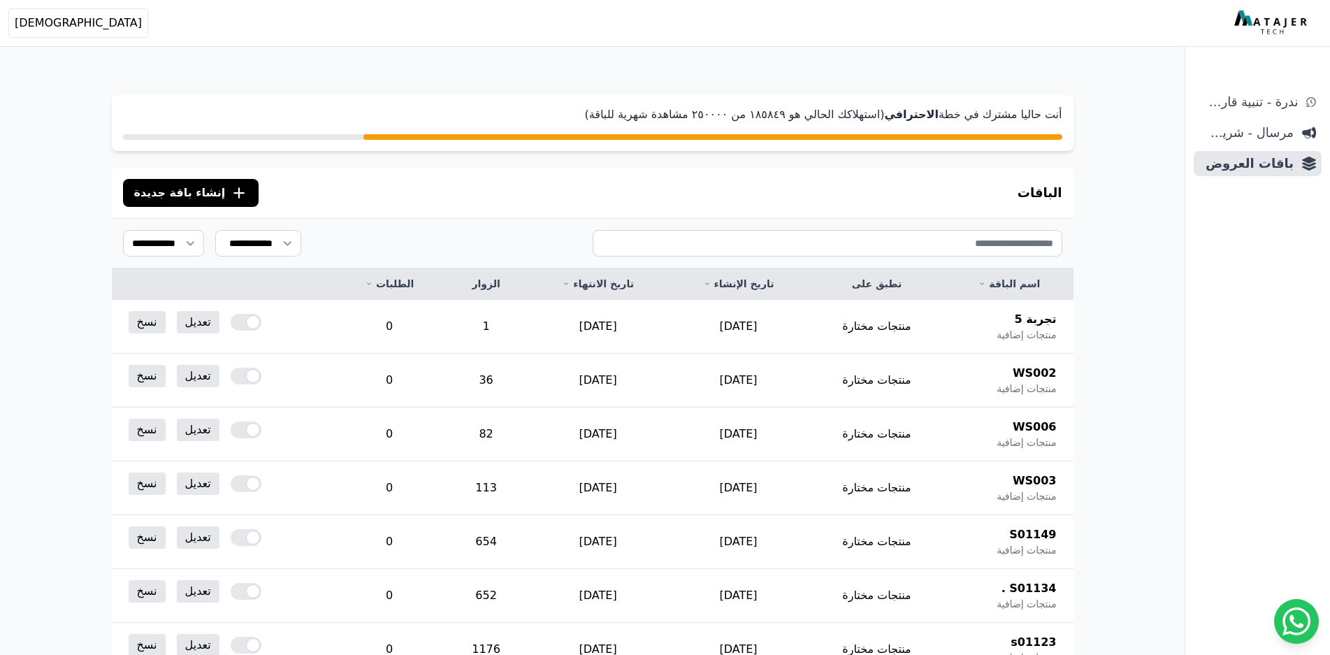  What do you see at coordinates (592, 115) in the screenshot?
I see `p: أنت حاليا مشترك في خطة (استهلاكك الحالي هو ١٨٥٨٤٩ من ٢٥۰۰۰۰ مشاهدة شهرية للباقة)` at bounding box center [592, 115].